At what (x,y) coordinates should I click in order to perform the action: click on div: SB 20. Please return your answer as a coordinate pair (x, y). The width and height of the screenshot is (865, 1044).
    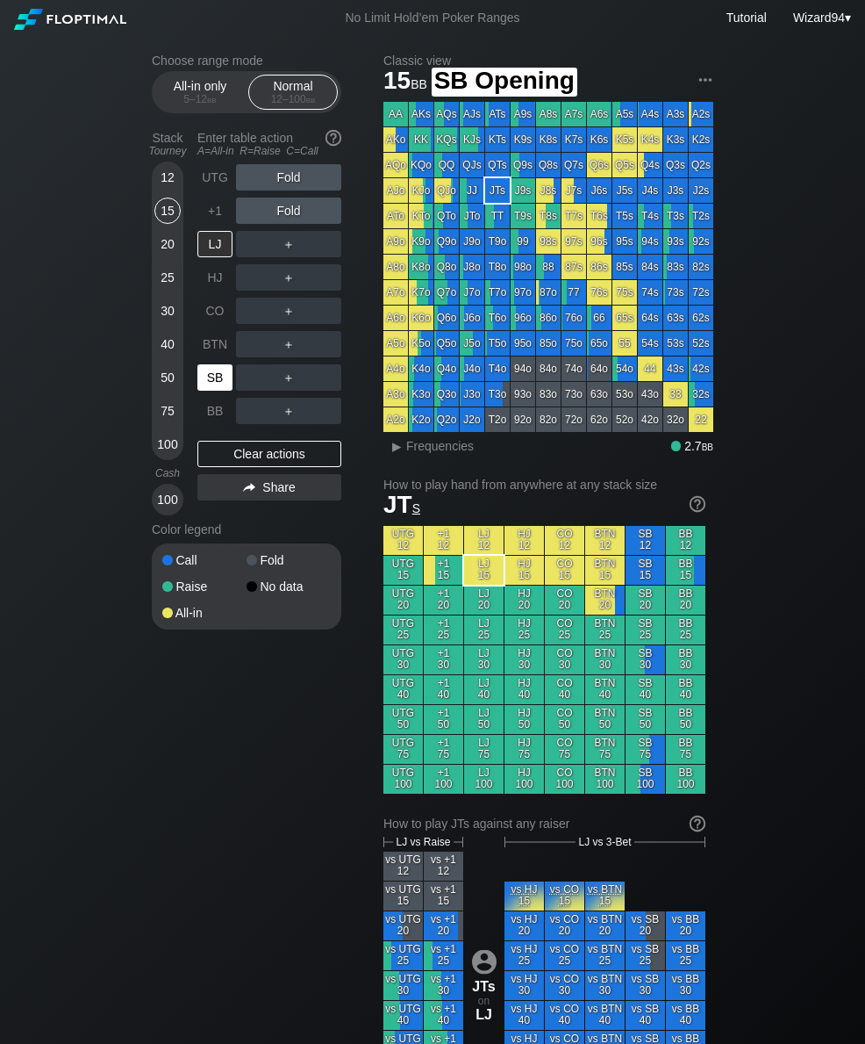
    Looking at the image, I should click on (645, 599).